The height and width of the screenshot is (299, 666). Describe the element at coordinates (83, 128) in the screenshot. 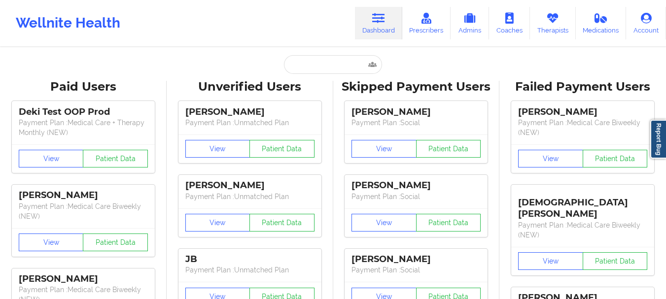

I see `p: Payment Plan : Medical Care + Therapy Monthly (NEW)` at that location.